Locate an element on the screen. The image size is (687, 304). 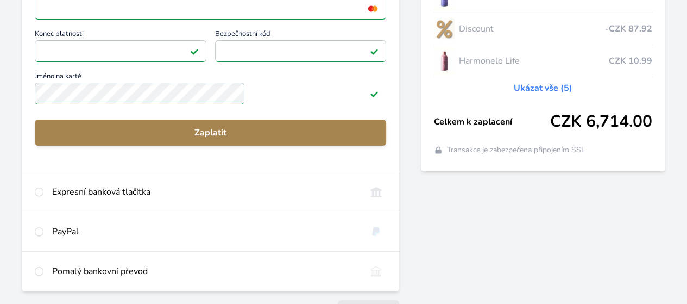
img: discount-lo.png is located at coordinates (444, 29).